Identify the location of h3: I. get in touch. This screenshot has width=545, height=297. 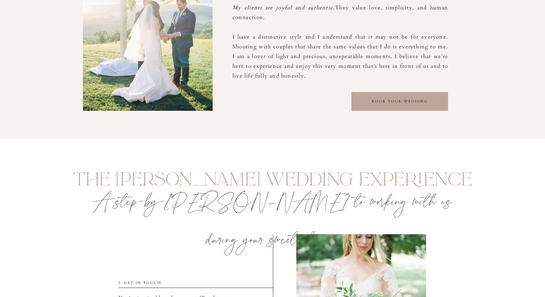
(144, 282).